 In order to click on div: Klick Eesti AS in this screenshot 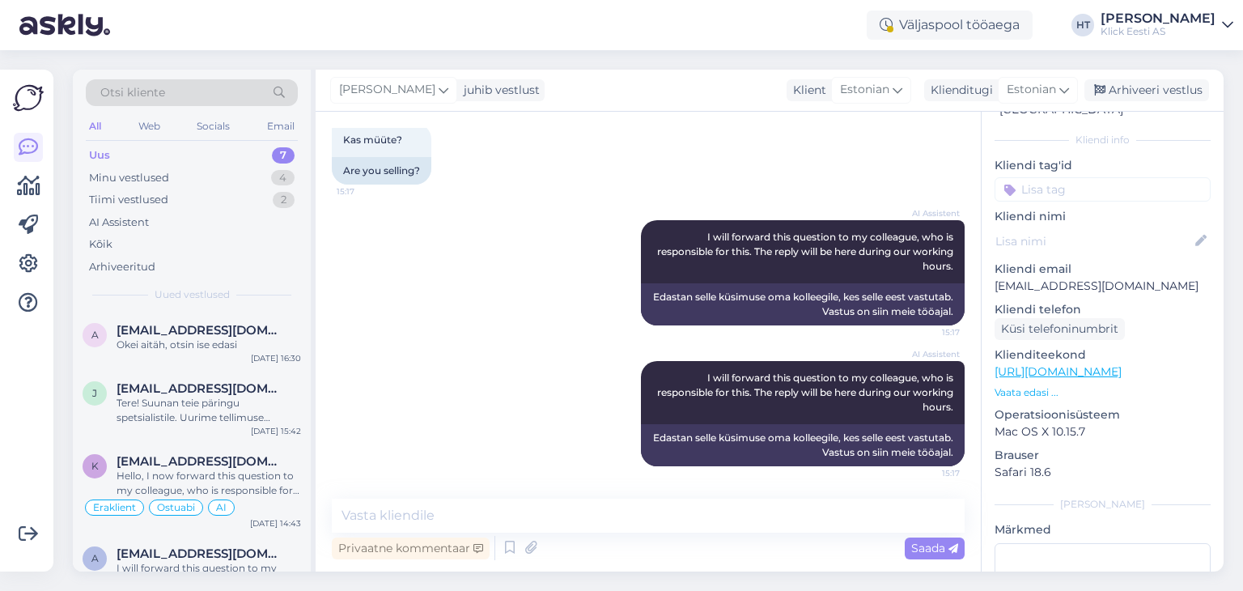, I will do `click(1158, 32)`.